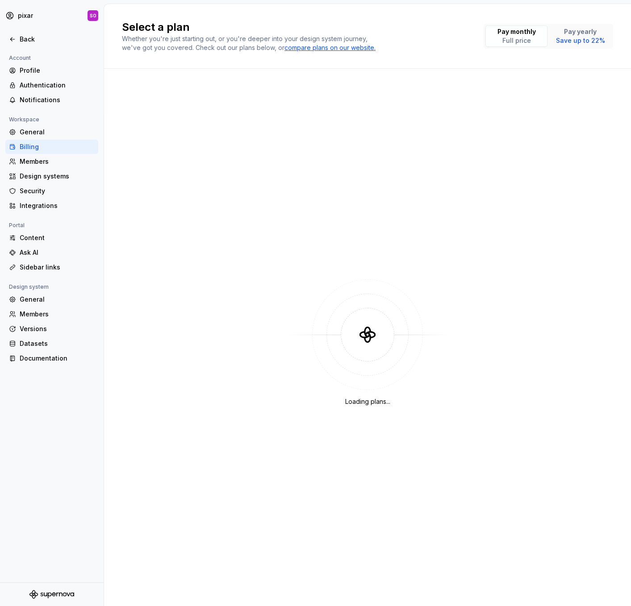 The width and height of the screenshot is (631, 606). What do you see at coordinates (52, 329) in the screenshot?
I see `a: Versions` at bounding box center [52, 329].